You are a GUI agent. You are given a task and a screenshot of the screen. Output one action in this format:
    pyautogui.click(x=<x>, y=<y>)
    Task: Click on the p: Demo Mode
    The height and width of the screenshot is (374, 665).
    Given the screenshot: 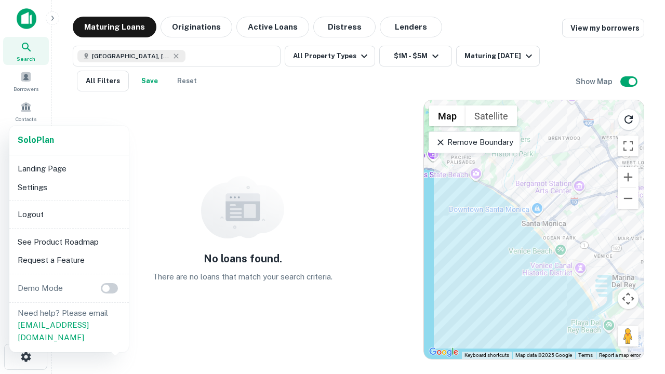 What is the action you would take?
    pyautogui.click(x=40, y=288)
    